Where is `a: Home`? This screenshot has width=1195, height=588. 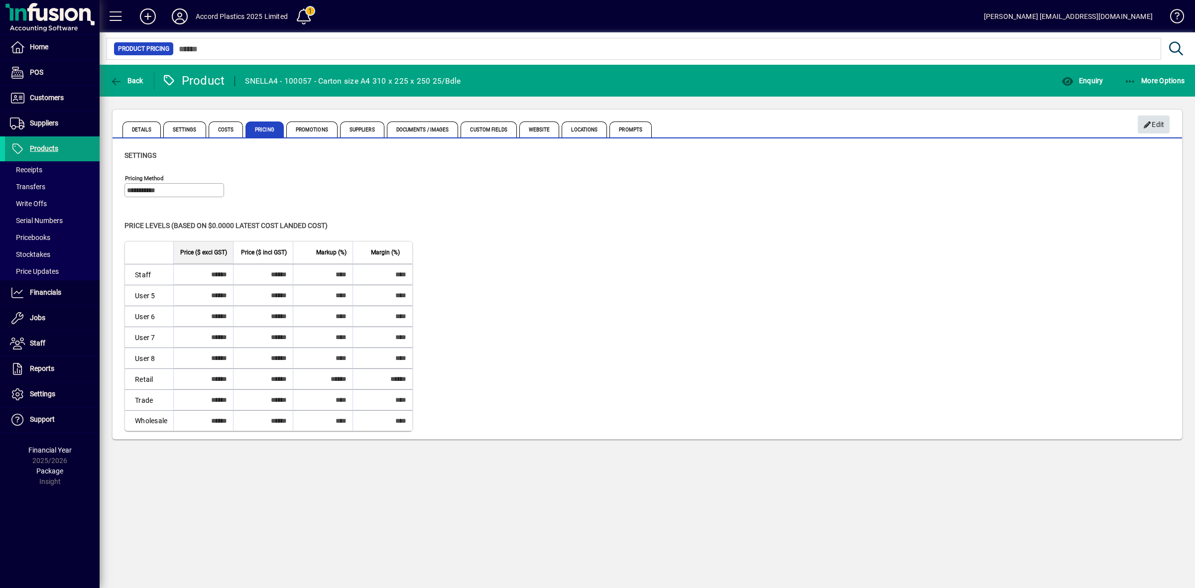 a: Home is located at coordinates (52, 47).